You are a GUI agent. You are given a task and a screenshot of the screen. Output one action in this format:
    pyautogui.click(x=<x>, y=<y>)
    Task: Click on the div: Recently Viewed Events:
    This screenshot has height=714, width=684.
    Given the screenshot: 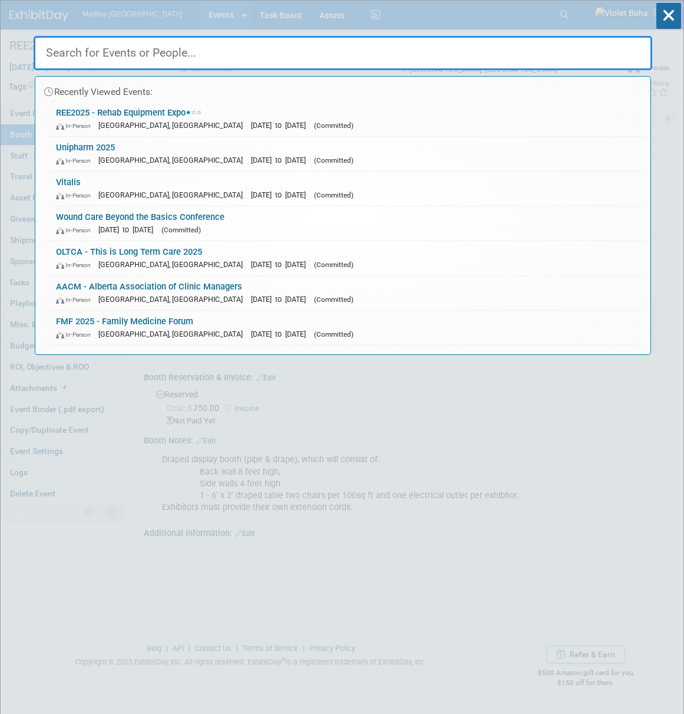 What is the action you would take?
    pyautogui.click(x=343, y=89)
    